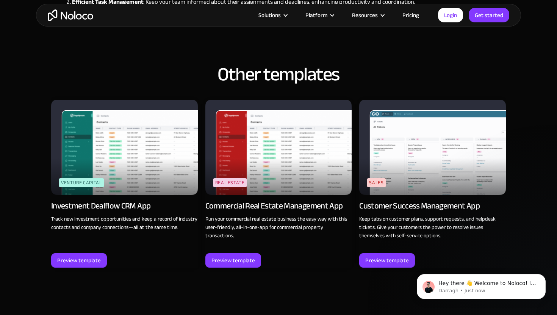  Describe the element at coordinates (81, 183) in the screenshot. I see `div: Venture Capital` at that location.